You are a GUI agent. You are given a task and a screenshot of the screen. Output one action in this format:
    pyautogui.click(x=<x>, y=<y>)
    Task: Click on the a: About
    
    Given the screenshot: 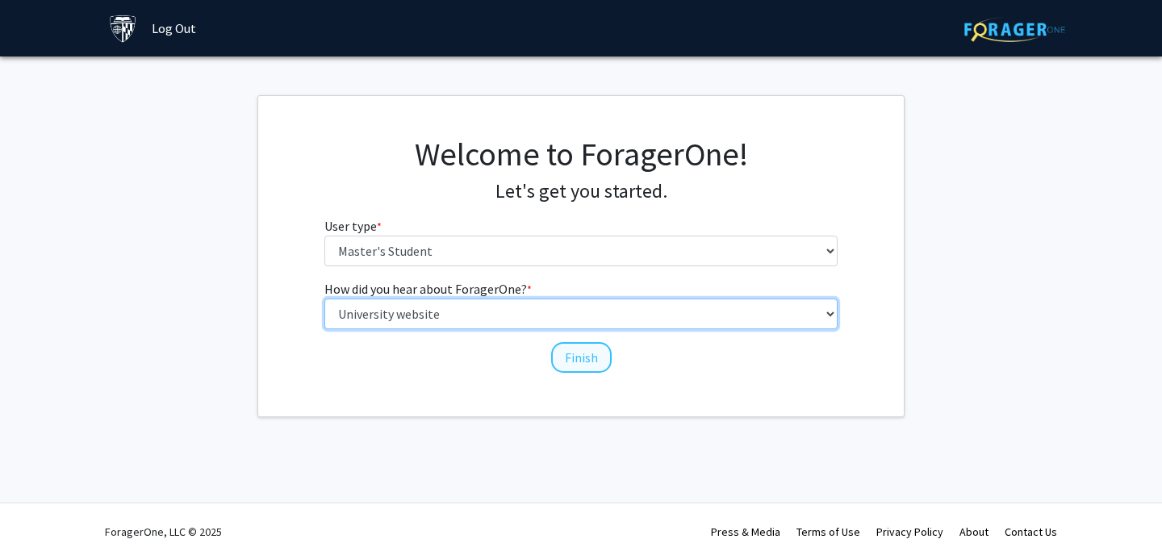 What is the action you would take?
    pyautogui.click(x=974, y=532)
    